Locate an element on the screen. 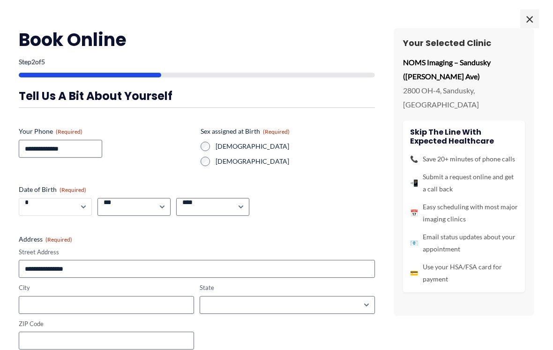 The height and width of the screenshot is (350, 553). h4: Skip the line with Expected Healthcare is located at coordinates (464, 136).